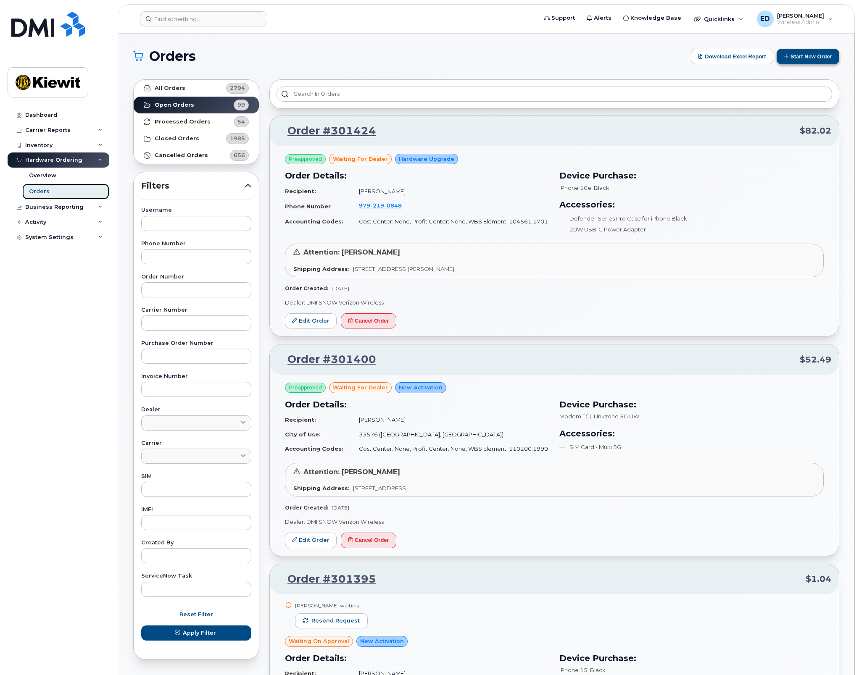 This screenshot has width=859, height=675. What do you see at coordinates (196, 88) in the screenshot?
I see `a: All Orders2794` at bounding box center [196, 88].